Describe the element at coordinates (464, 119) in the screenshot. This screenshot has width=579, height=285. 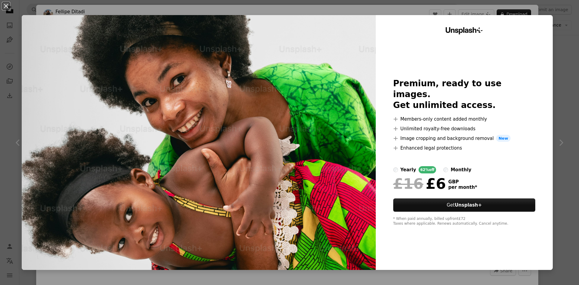
I see `li: Members-only content added monthly` at that location.